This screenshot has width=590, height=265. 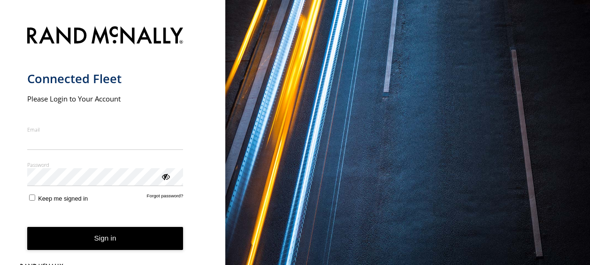 I want to click on input: Keep me signed in, so click(x=32, y=197).